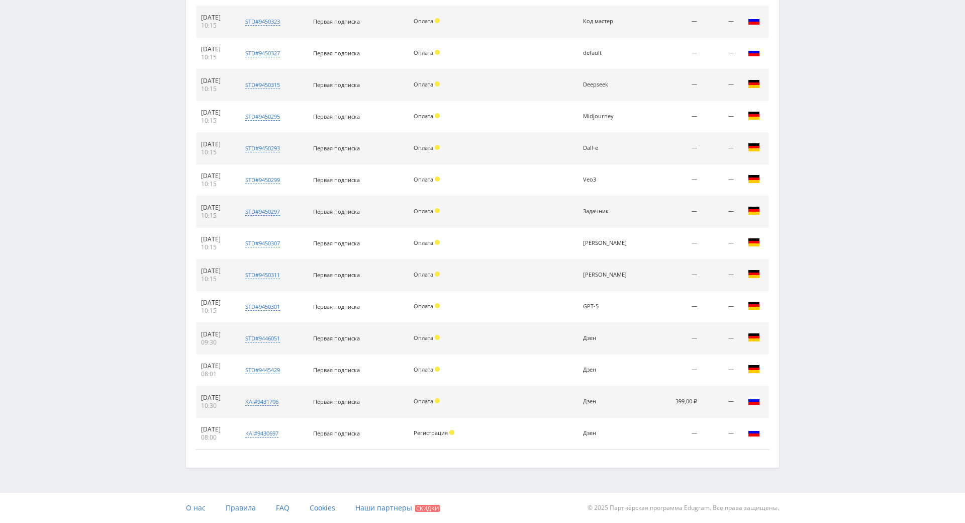 This screenshot has width=965, height=523. What do you see at coordinates (282, 507) in the screenshot?
I see `span: FAQ` at bounding box center [282, 507].